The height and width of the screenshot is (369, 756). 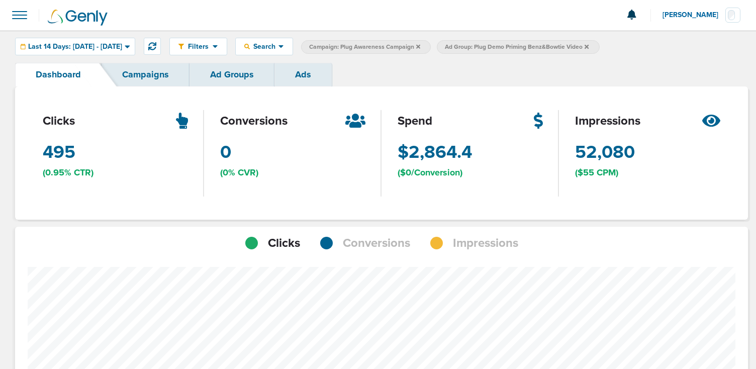 What do you see at coordinates (608, 121) in the screenshot?
I see `span: impressions` at bounding box center [608, 121].